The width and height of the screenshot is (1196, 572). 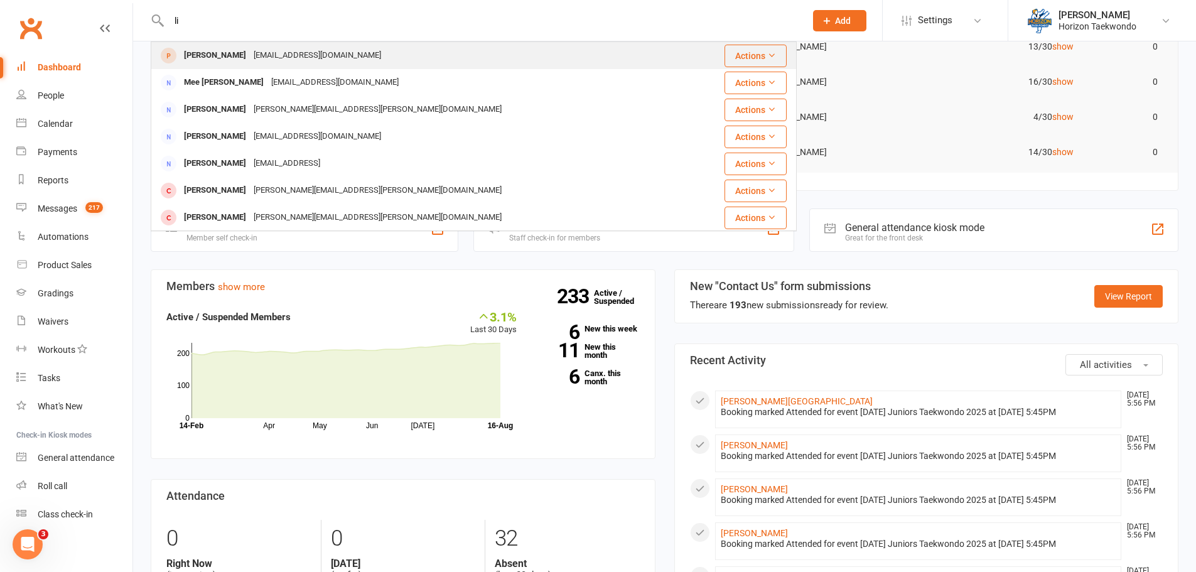 What do you see at coordinates (789, 305) in the screenshot?
I see `div: There are new submissions ready for review.` at bounding box center [789, 305].